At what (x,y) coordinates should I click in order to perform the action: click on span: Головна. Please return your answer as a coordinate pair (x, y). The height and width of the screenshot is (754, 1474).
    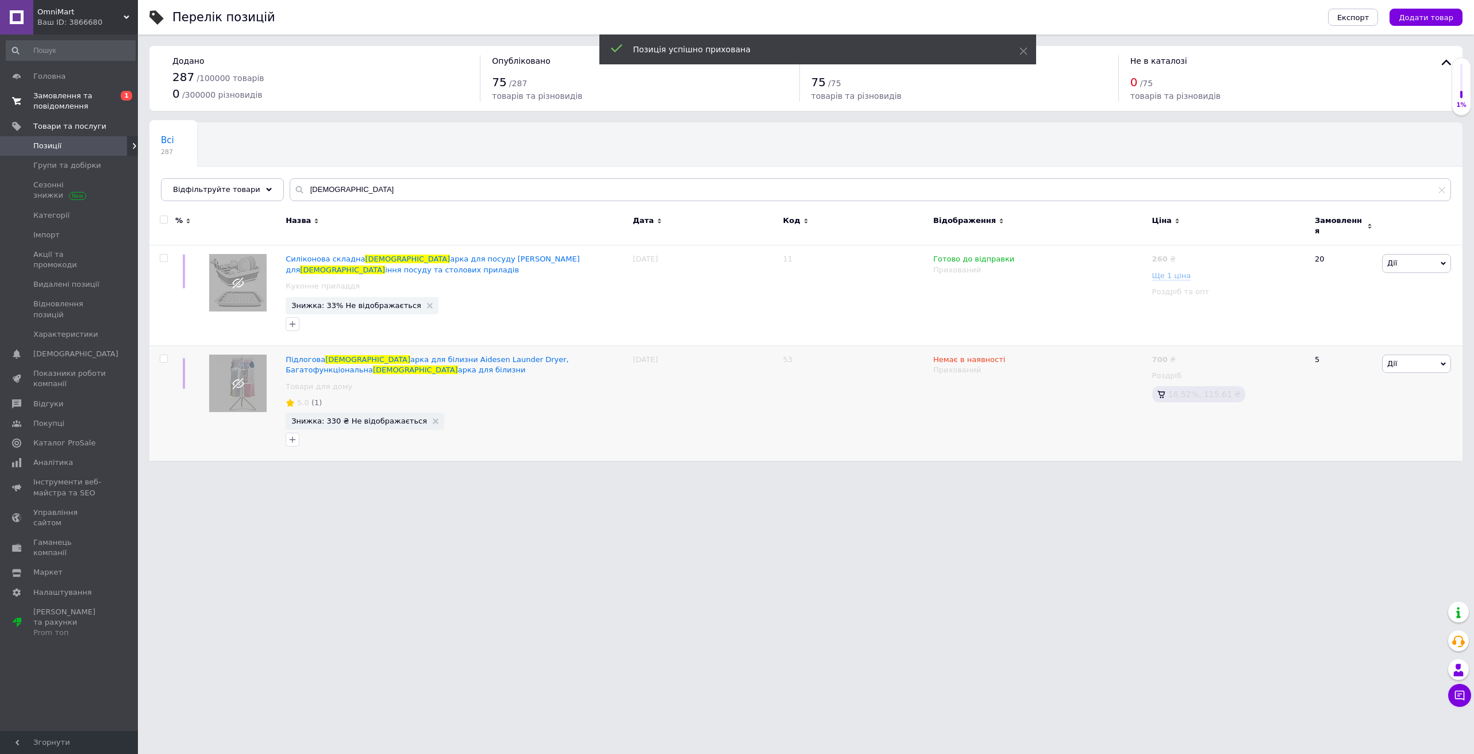
    Looking at the image, I should click on (49, 76).